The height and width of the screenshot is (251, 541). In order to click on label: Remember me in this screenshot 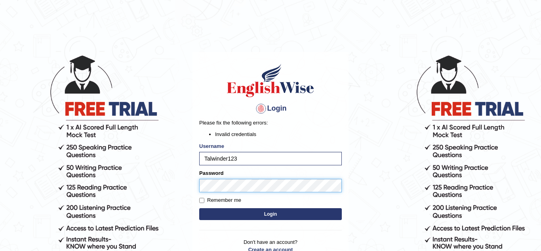, I will do `click(220, 200)`.